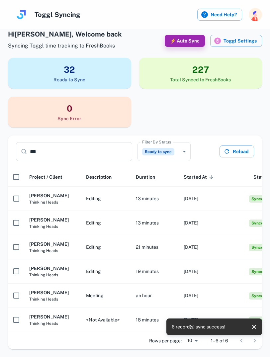 This screenshot has width=270, height=357. I want to click on p: Rows per page:, so click(165, 340).